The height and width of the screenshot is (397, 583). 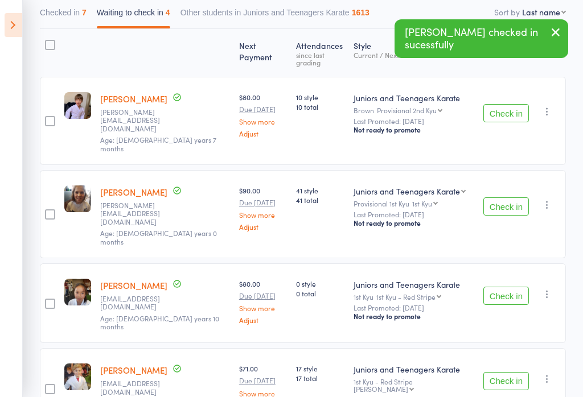 What do you see at coordinates (321, 59) in the screenshot?
I see `div: since last grading` at bounding box center [321, 59].